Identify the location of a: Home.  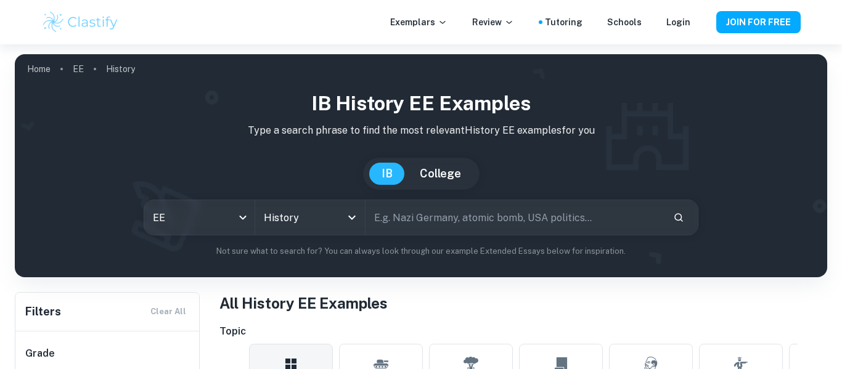
(39, 69).